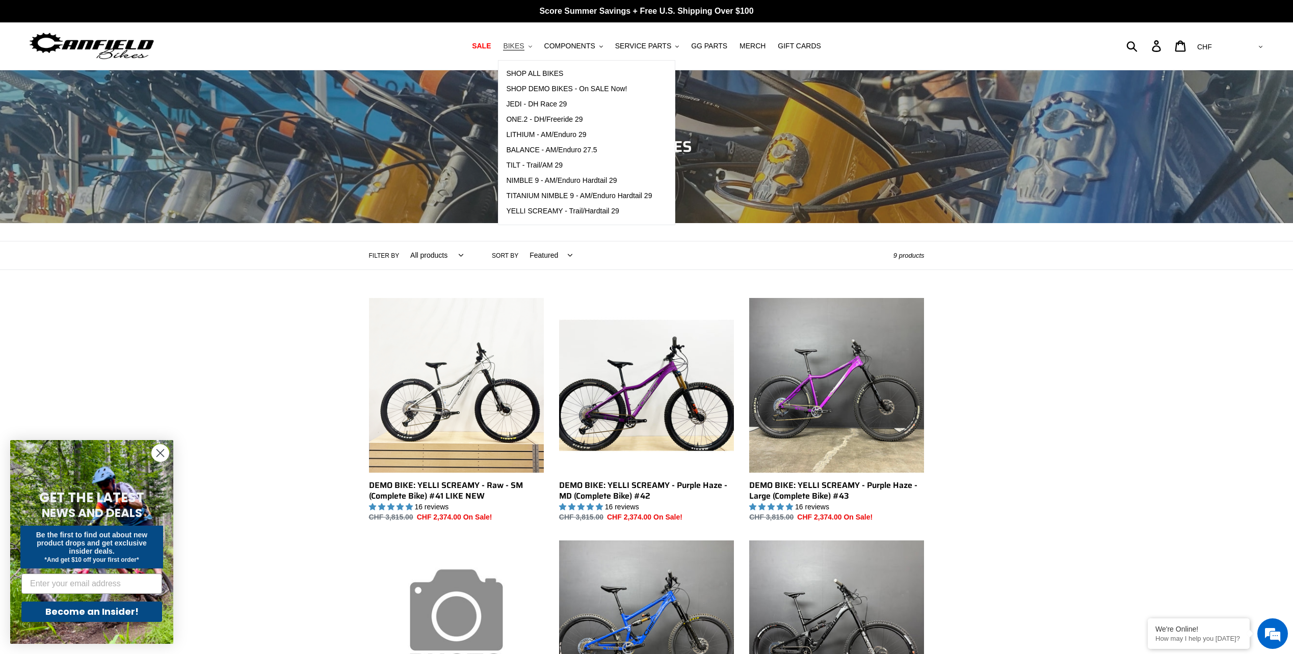 The image size is (1293, 654). Describe the element at coordinates (799, 46) in the screenshot. I see `span: GIFT CARDS` at that location.